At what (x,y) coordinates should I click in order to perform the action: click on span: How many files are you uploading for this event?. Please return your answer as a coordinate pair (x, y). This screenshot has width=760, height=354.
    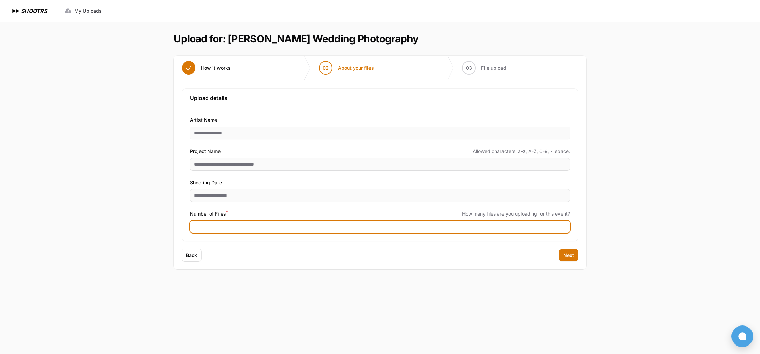
    Looking at the image, I should click on (516, 214).